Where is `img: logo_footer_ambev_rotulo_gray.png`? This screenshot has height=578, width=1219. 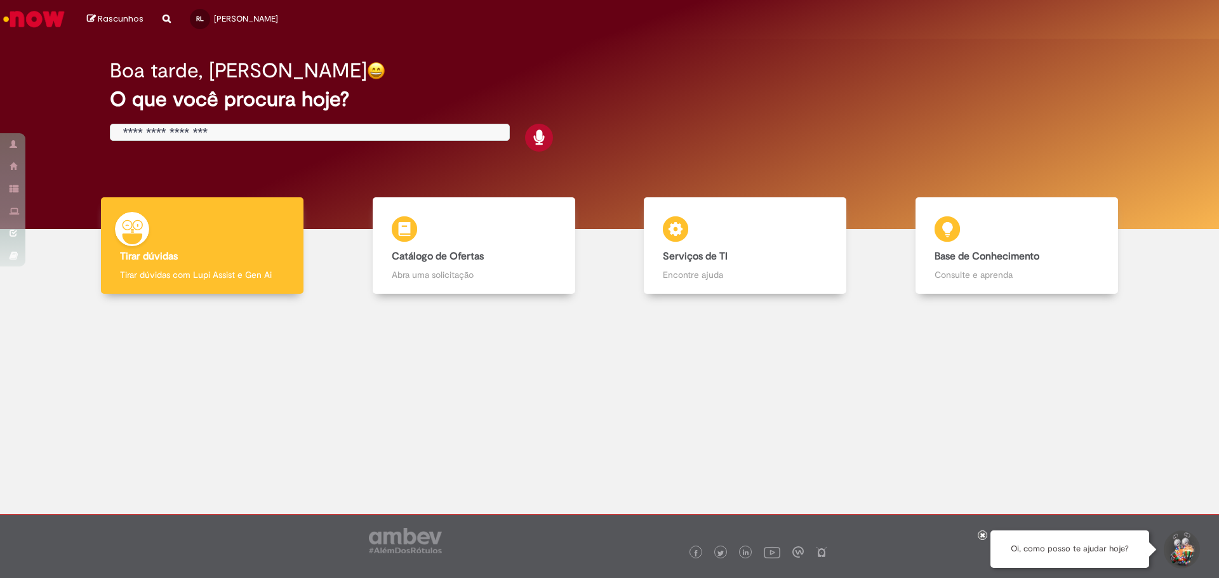 img: logo_footer_ambev_rotulo_gray.png is located at coordinates (405, 541).